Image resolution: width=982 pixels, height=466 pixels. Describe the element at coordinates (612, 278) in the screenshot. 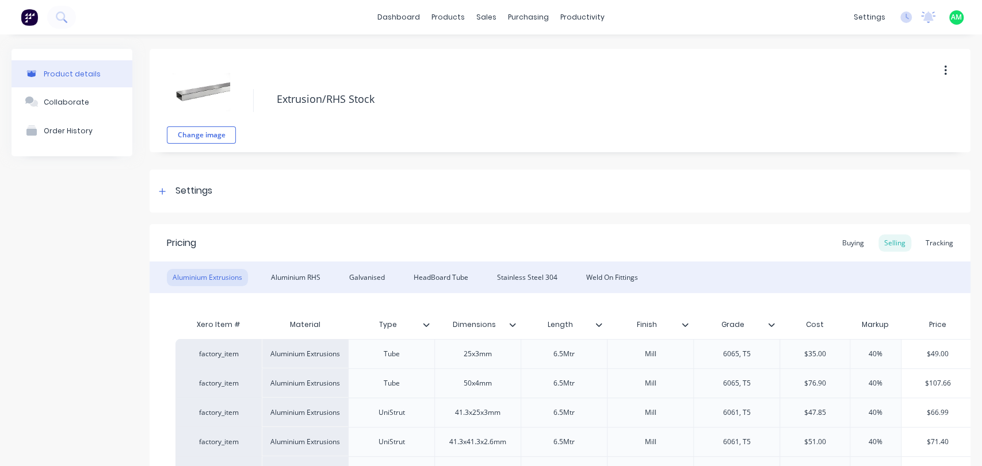

I see `div: Weld On Fittings` at that location.